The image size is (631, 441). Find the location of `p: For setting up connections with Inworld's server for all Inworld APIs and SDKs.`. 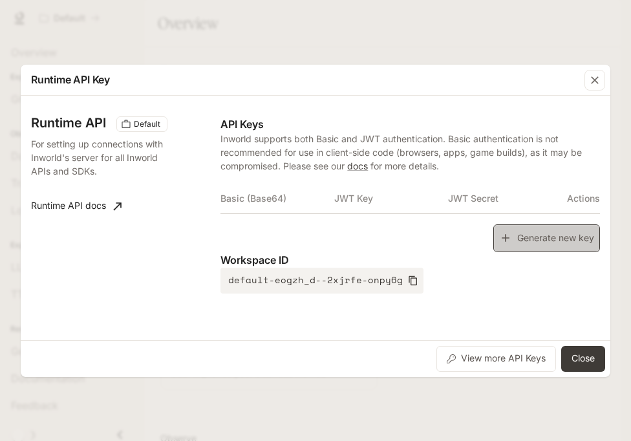

p: For setting up connections with Inworld's server for all Inworld APIs and SDKs. is located at coordinates (98, 157).